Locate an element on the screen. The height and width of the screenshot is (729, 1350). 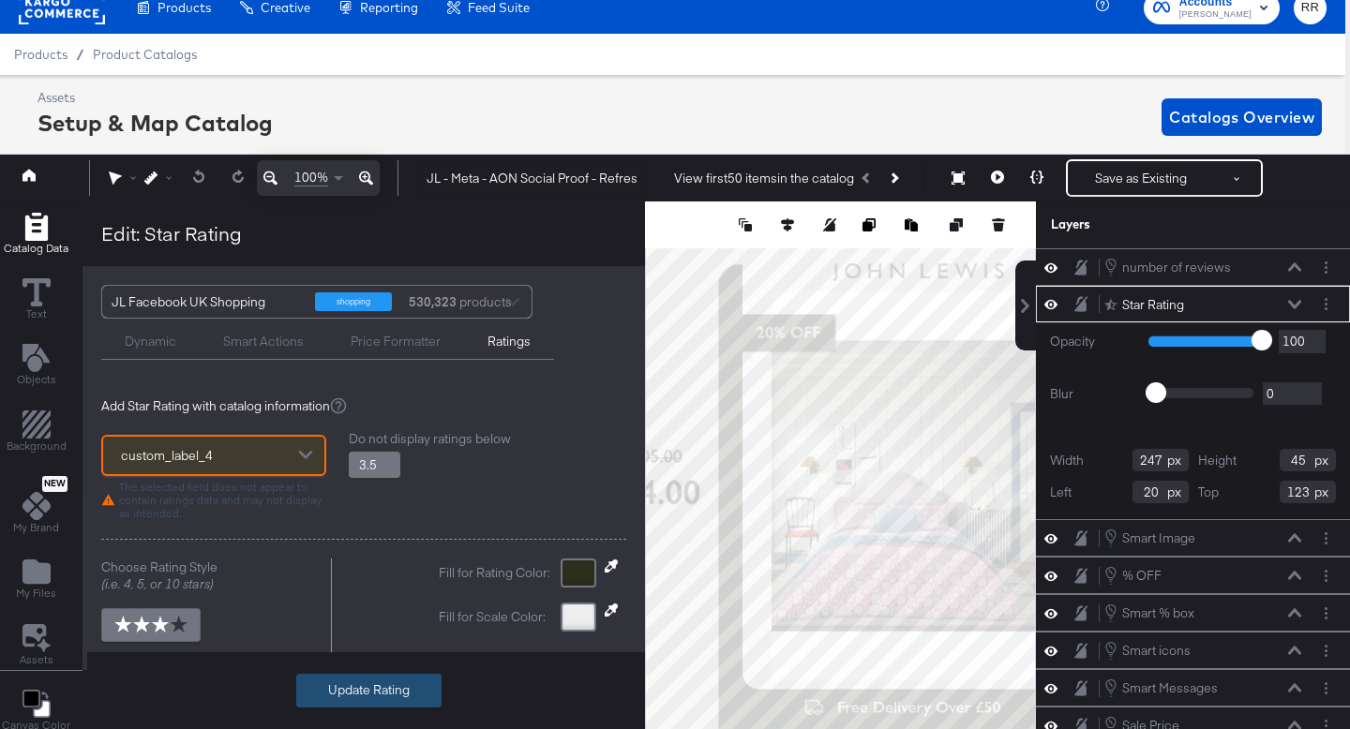
span: custom_label_4 is located at coordinates (167, 456).